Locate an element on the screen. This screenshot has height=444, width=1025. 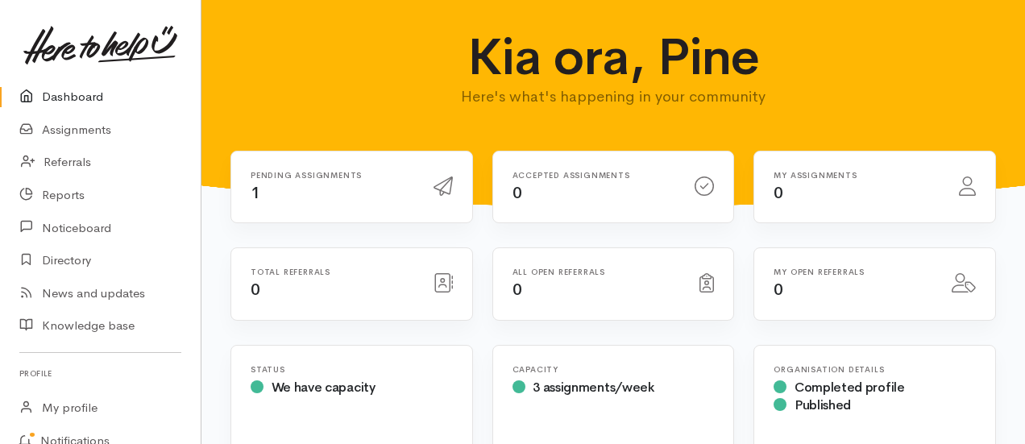
h6: My assignments is located at coordinates (856, 175).